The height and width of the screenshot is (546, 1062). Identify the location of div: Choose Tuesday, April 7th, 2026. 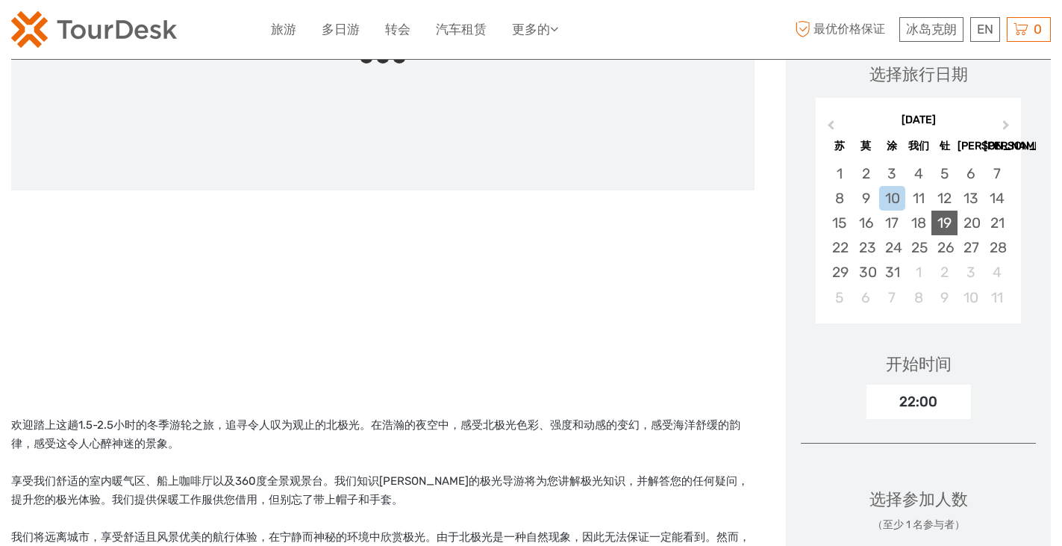
(892, 297).